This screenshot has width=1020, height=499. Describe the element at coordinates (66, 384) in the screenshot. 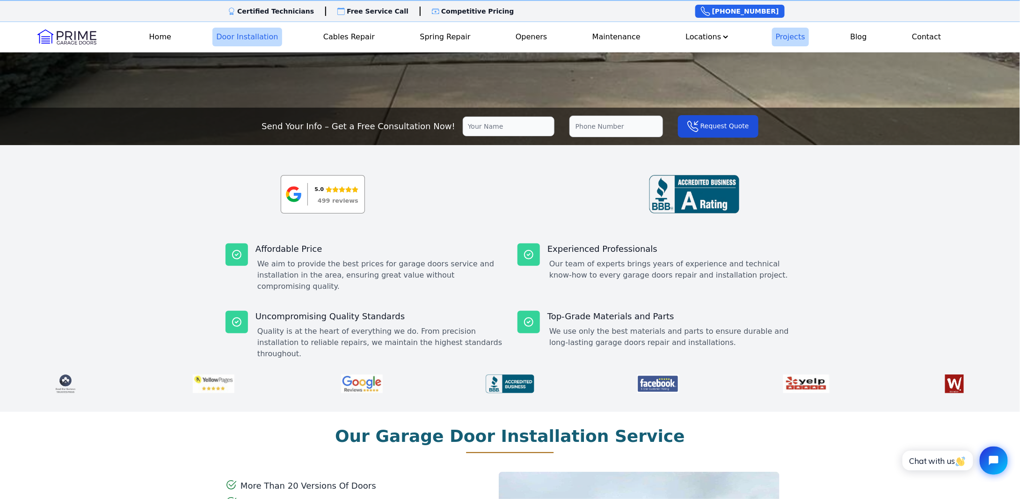

I see `img: TrustedPros` at that location.